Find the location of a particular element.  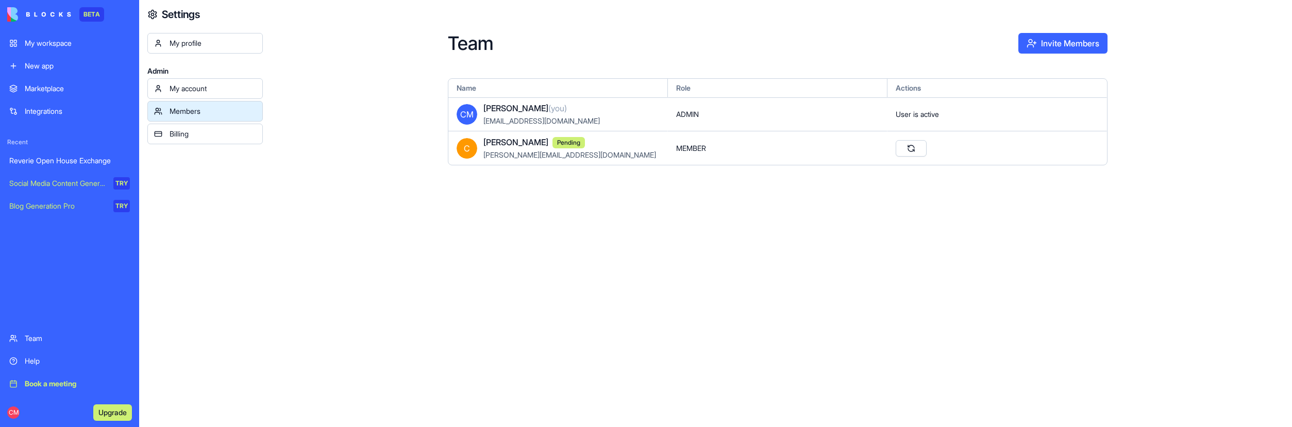

div: Blog Generation Pro is located at coordinates (58, 206).